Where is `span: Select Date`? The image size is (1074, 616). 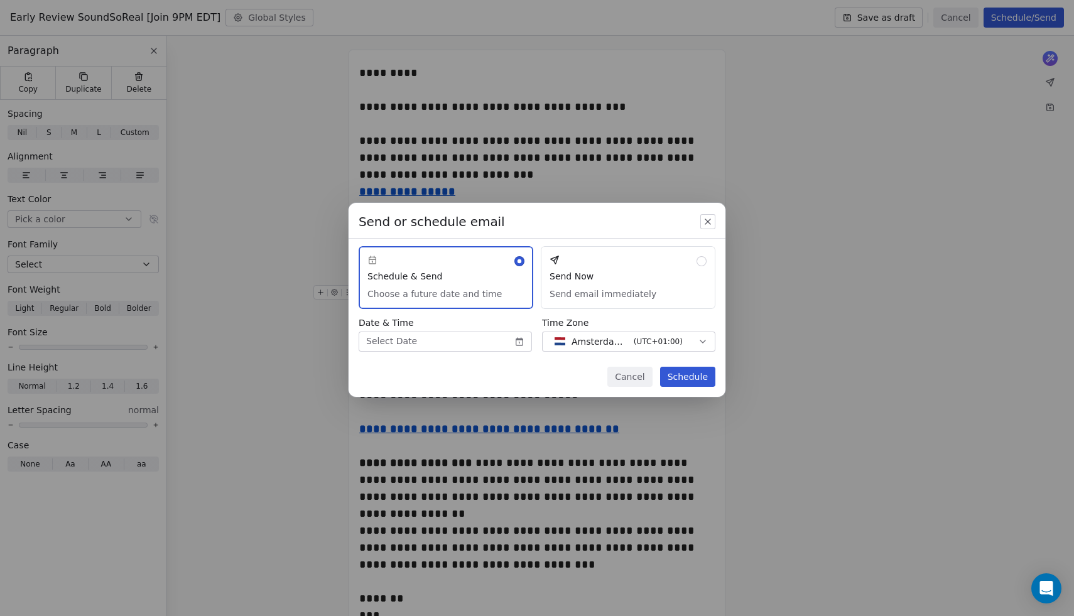 span: Select Date is located at coordinates (391, 341).